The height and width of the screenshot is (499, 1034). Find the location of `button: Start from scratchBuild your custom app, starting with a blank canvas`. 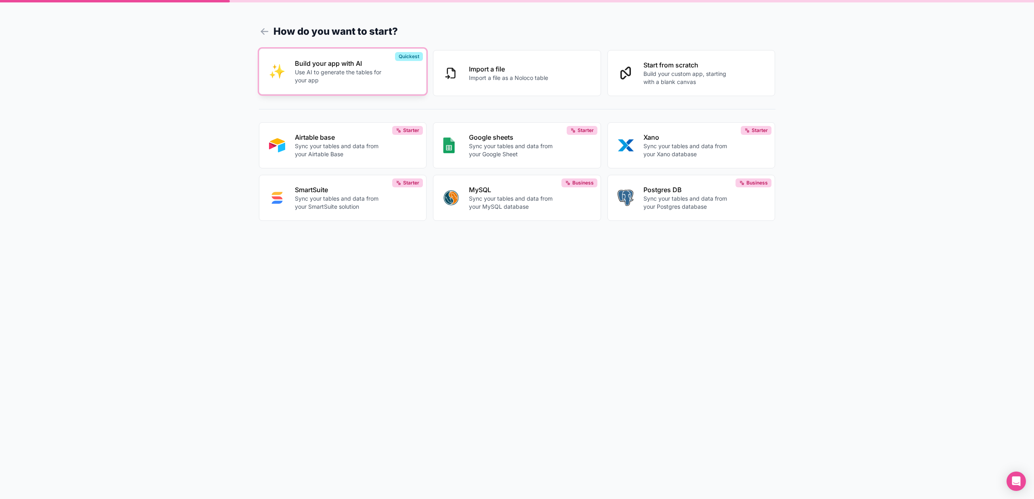

button: Start from scratchBuild your custom app, starting with a blank canvas is located at coordinates (691, 73).